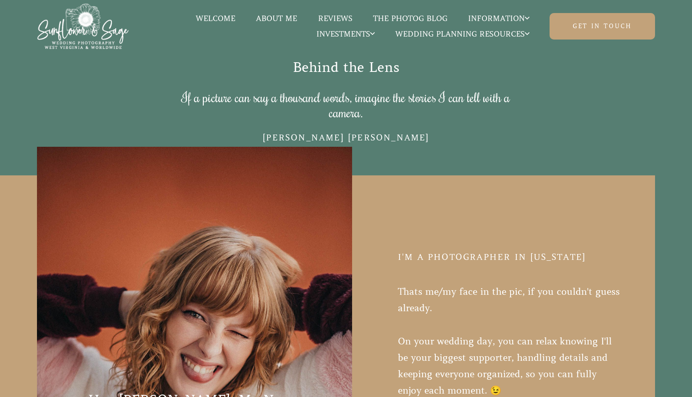  What do you see at coordinates (499, 18) in the screenshot?
I see `span: Information` at bounding box center [499, 18].